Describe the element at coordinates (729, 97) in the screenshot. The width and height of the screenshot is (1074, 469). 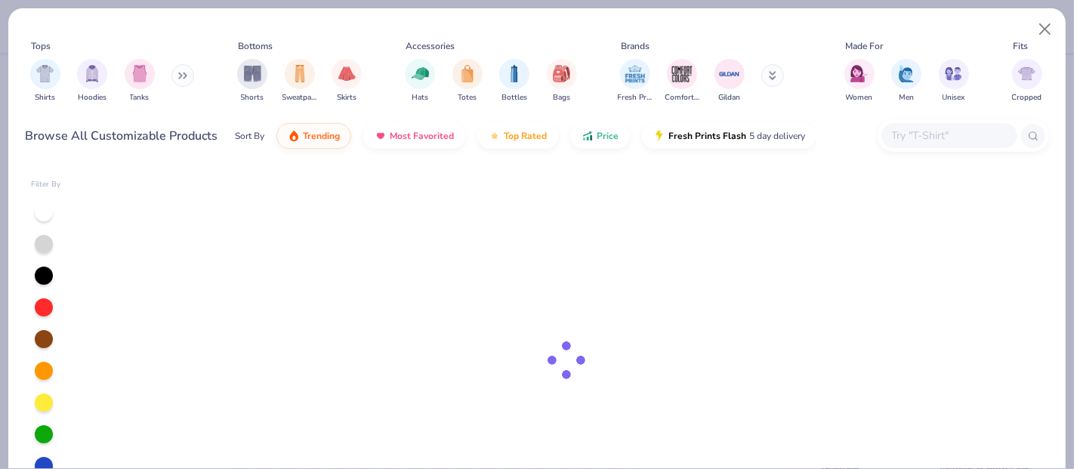
I see `span: Gildan` at that location.